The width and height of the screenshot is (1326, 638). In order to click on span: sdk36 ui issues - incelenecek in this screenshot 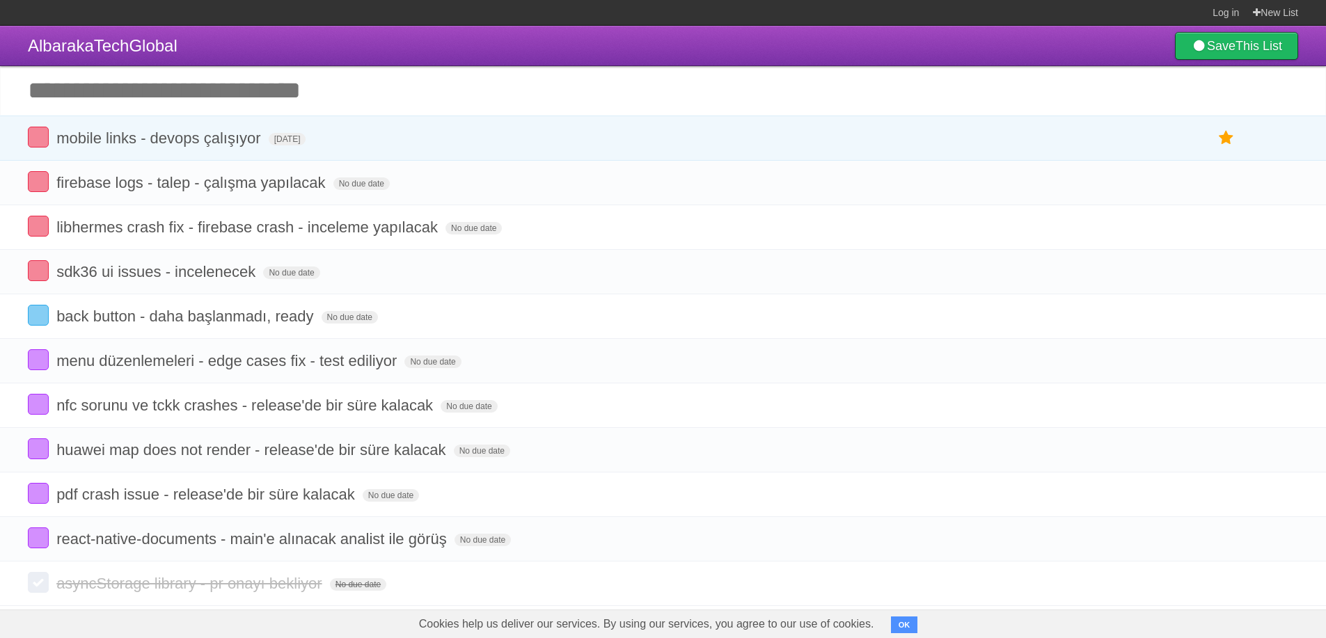, I will do `click(157, 271)`.